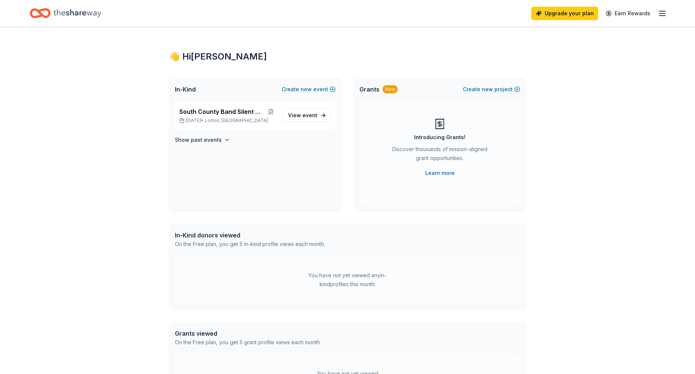  I want to click on span: In-Kind, so click(185, 89).